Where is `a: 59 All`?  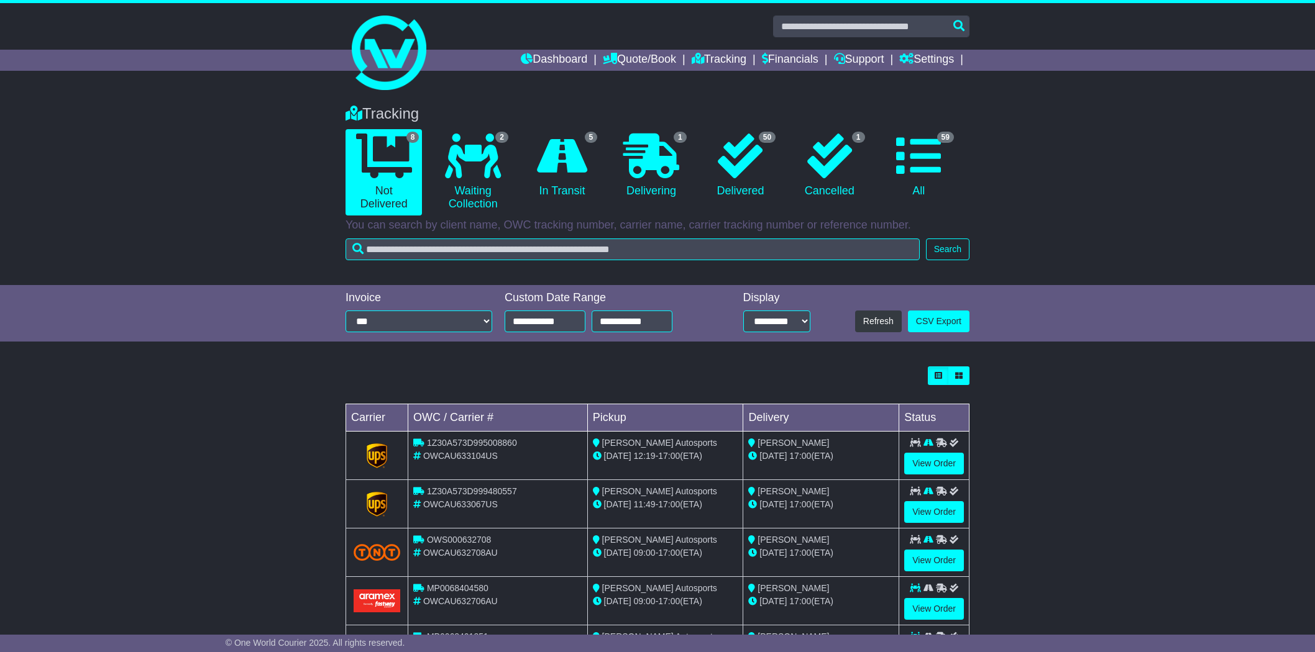 a: 59 All is located at coordinates (918, 166).